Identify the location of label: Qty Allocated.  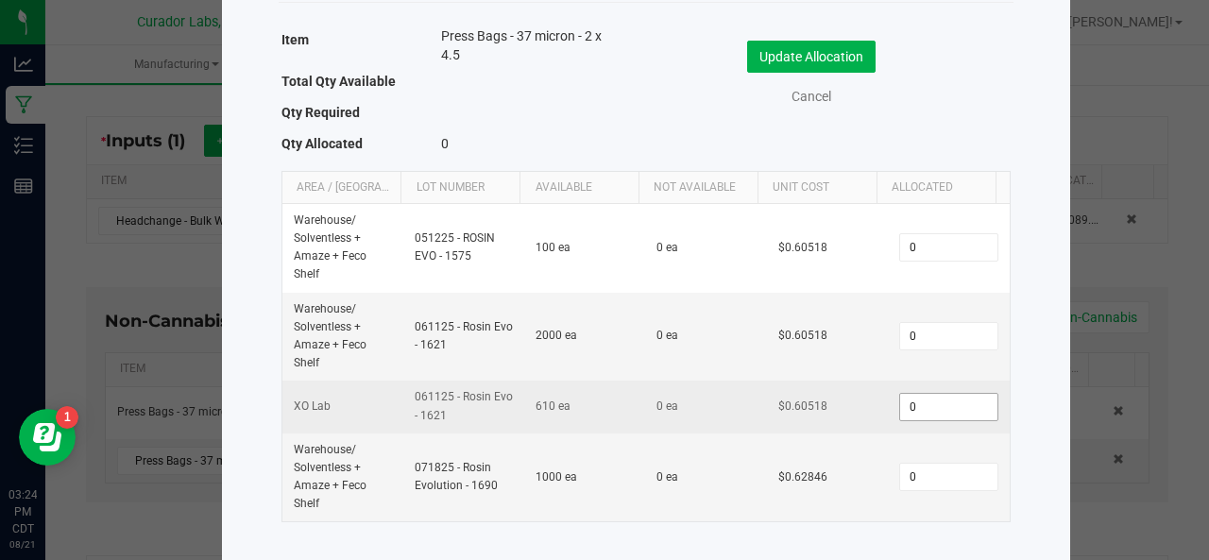
(322, 144).